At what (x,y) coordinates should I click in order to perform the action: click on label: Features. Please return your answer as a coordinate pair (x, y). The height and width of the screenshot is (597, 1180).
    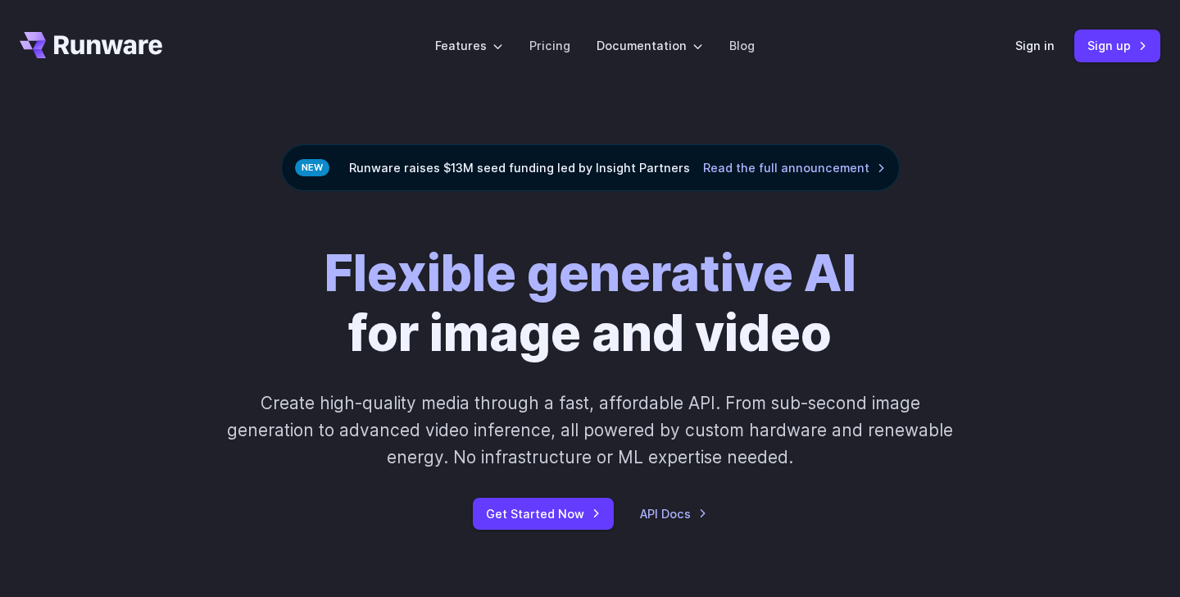
    Looking at the image, I should click on (469, 45).